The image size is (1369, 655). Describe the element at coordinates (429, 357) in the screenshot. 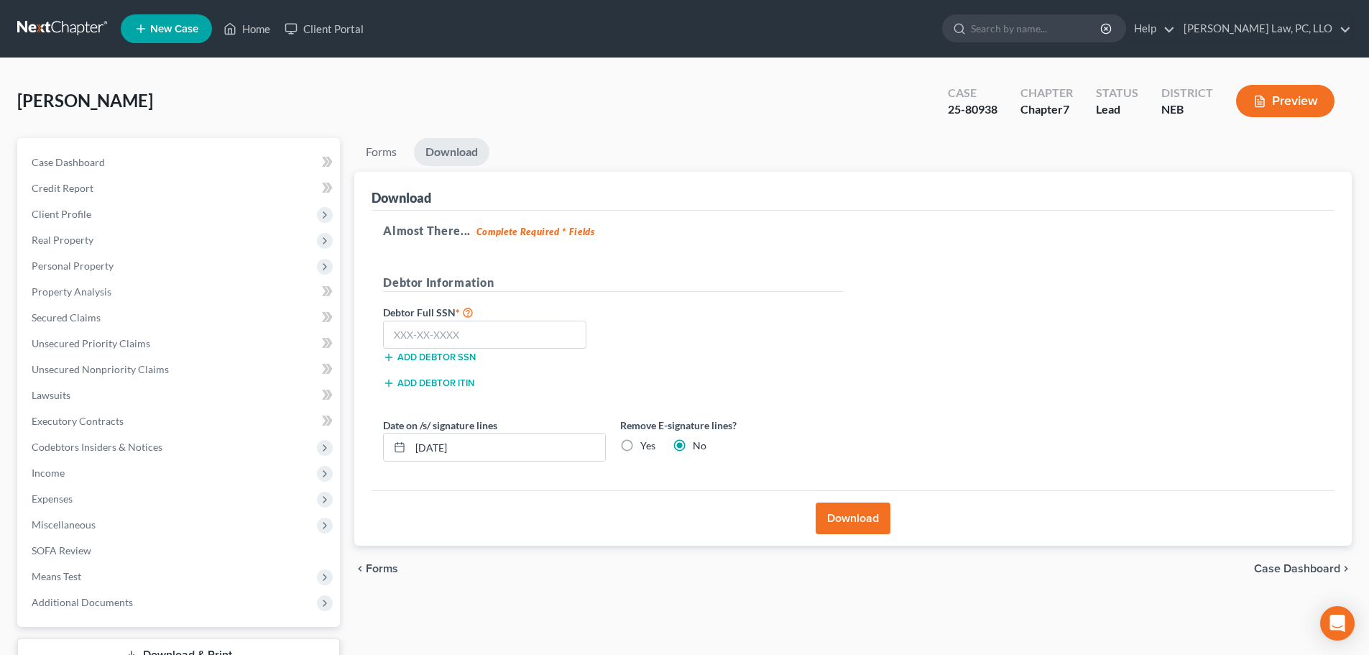

I see `button: Add debtor SSN` at that location.